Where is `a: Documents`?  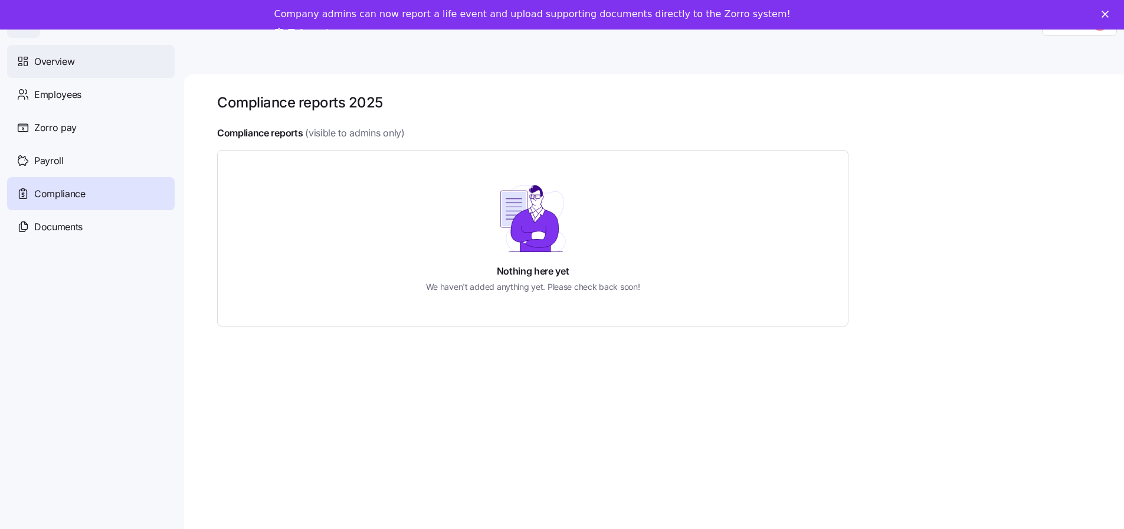 a: Documents is located at coordinates (91, 227).